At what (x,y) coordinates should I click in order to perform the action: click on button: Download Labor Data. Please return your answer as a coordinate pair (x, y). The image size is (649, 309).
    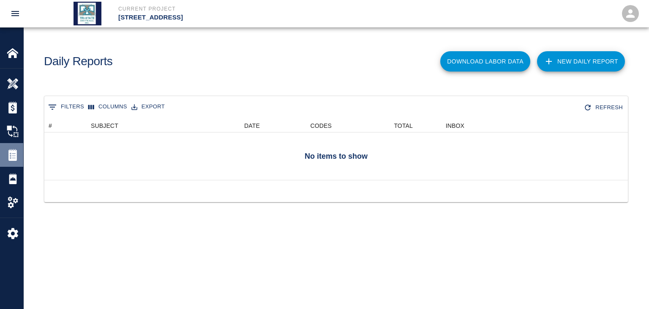
    Looking at the image, I should click on (485, 61).